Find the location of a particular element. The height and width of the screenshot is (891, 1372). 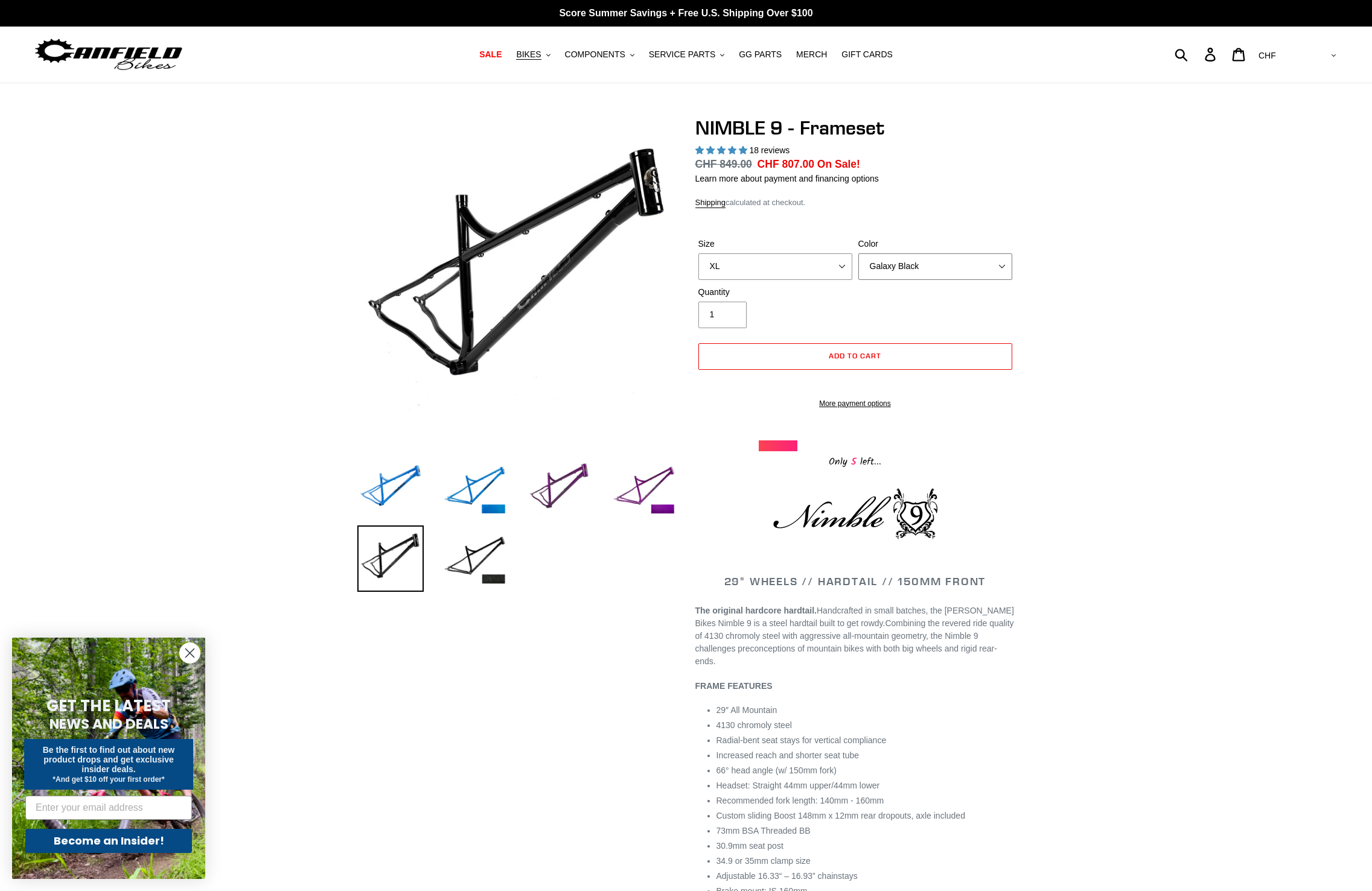

button: Add to cart is located at coordinates (855, 357).